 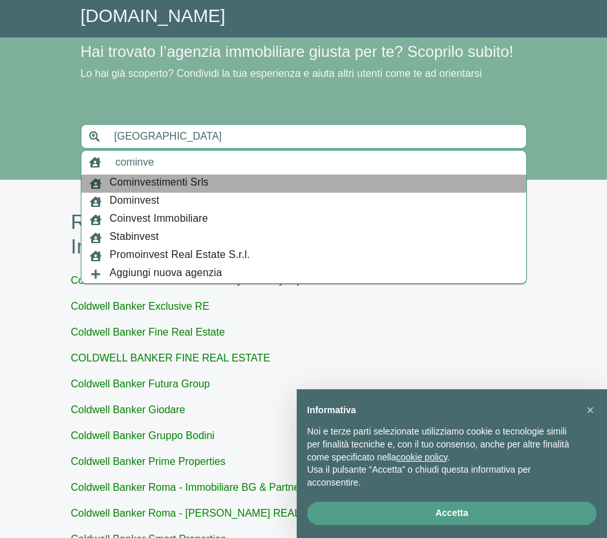 What do you see at coordinates (166, 274) in the screenshot?
I see `span: Aggiungi nuova agenzia` at bounding box center [166, 274].